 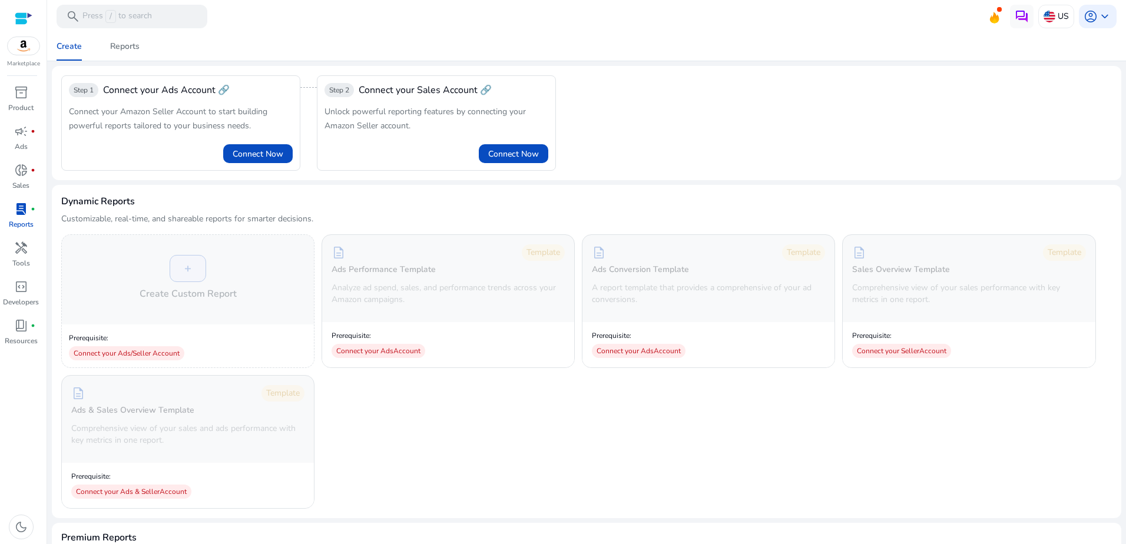 I want to click on span: lab_profile, so click(x=21, y=209).